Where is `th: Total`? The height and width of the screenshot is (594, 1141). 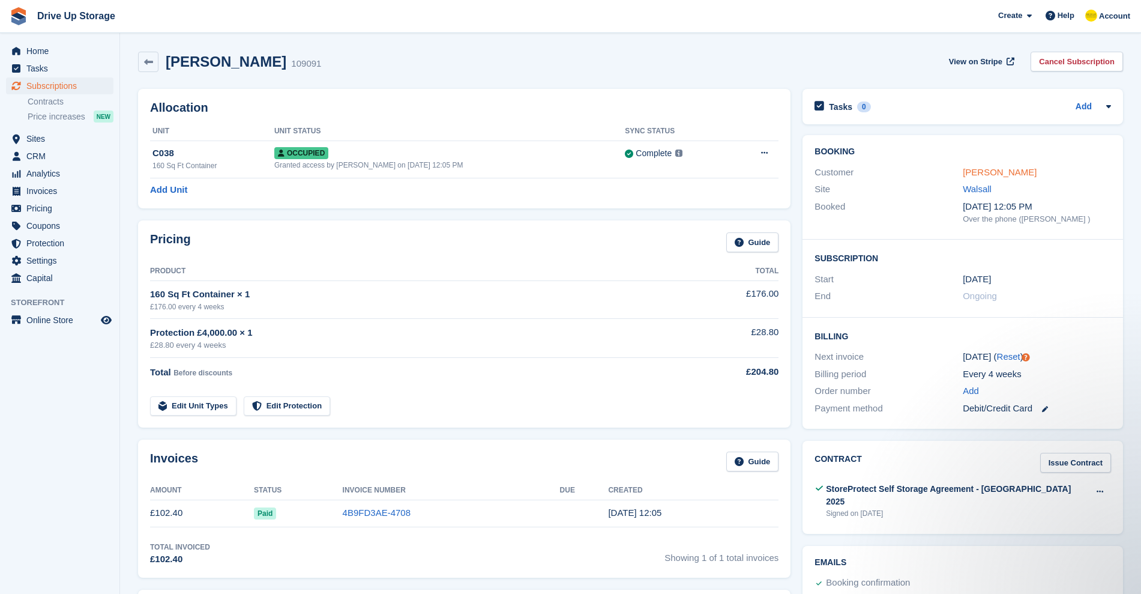
th: Total is located at coordinates (731, 271).